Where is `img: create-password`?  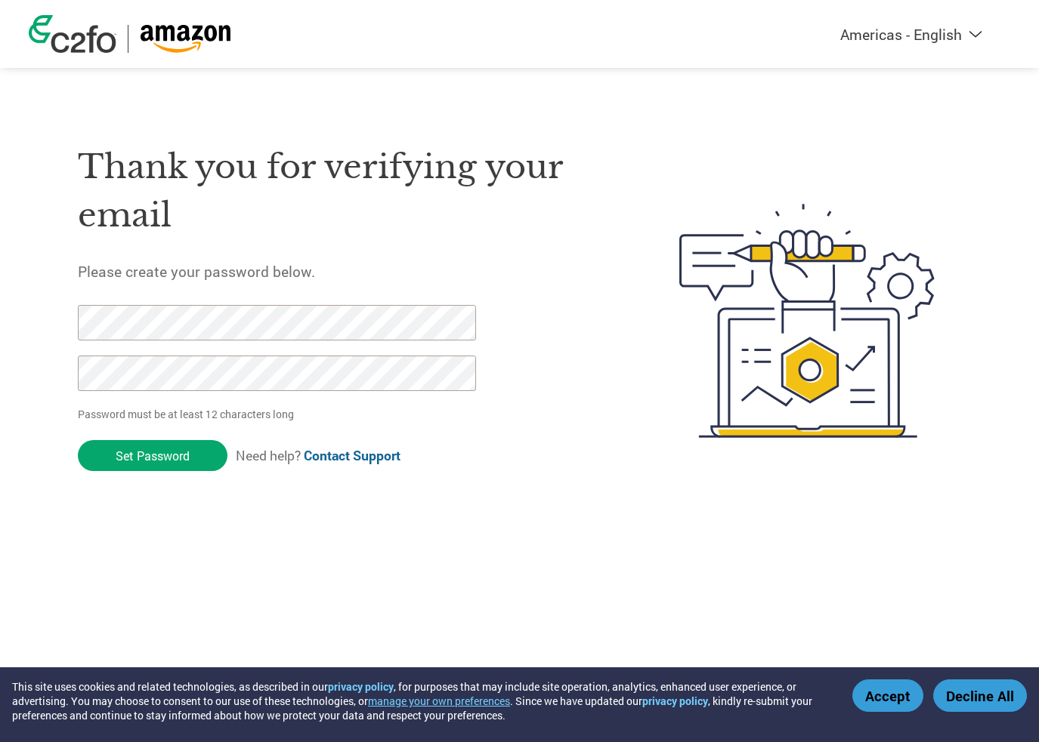 img: create-password is located at coordinates (807, 321).